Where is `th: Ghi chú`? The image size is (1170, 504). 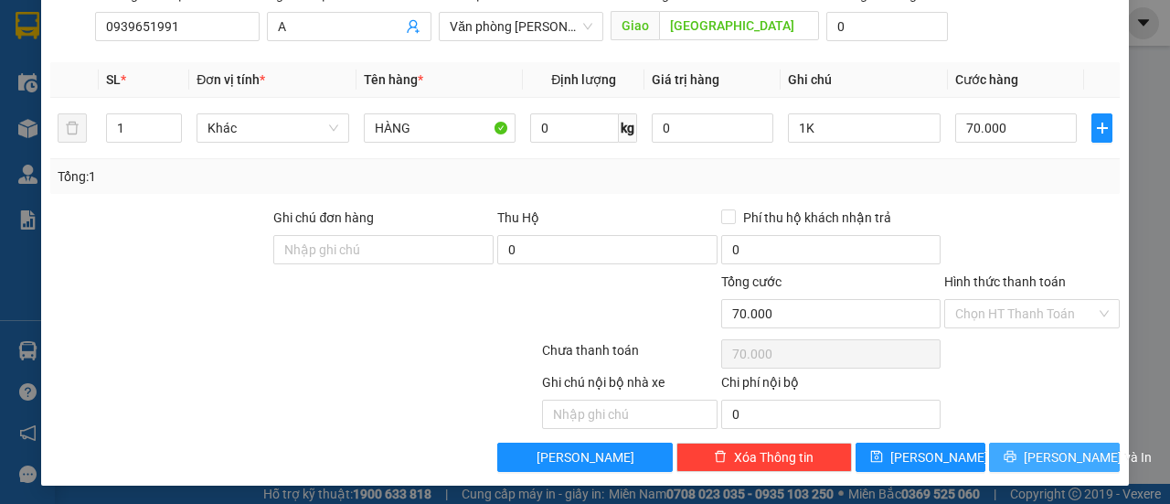 th: Ghi chú is located at coordinates (864, 80).